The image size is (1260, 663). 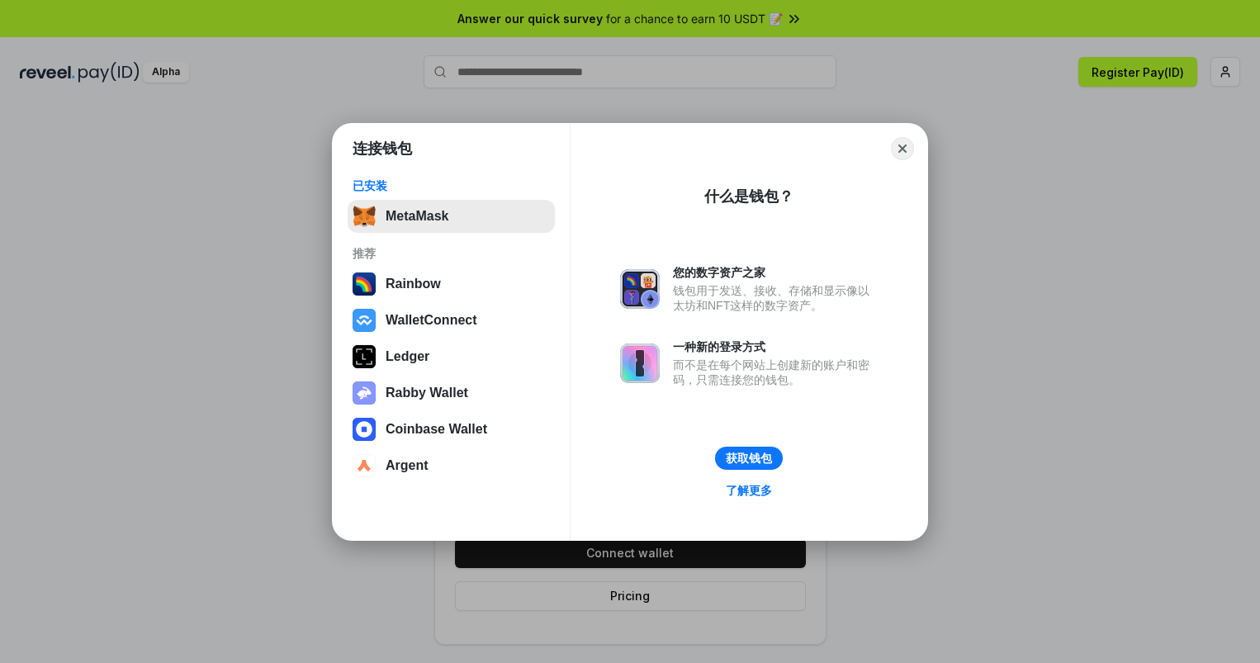 I want to click on button: Rainbow, so click(x=451, y=284).